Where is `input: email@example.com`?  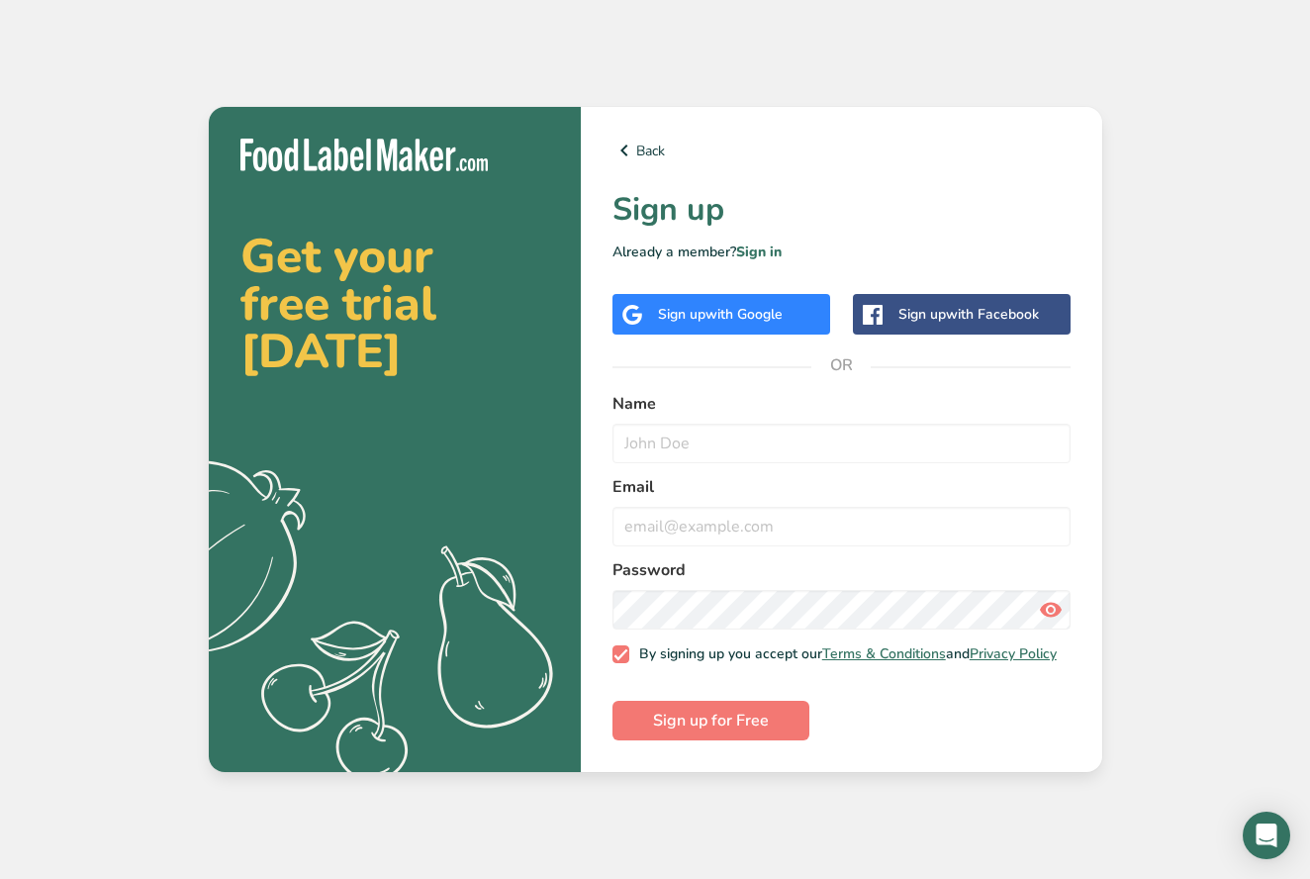
input: email@example.com is located at coordinates (841, 527).